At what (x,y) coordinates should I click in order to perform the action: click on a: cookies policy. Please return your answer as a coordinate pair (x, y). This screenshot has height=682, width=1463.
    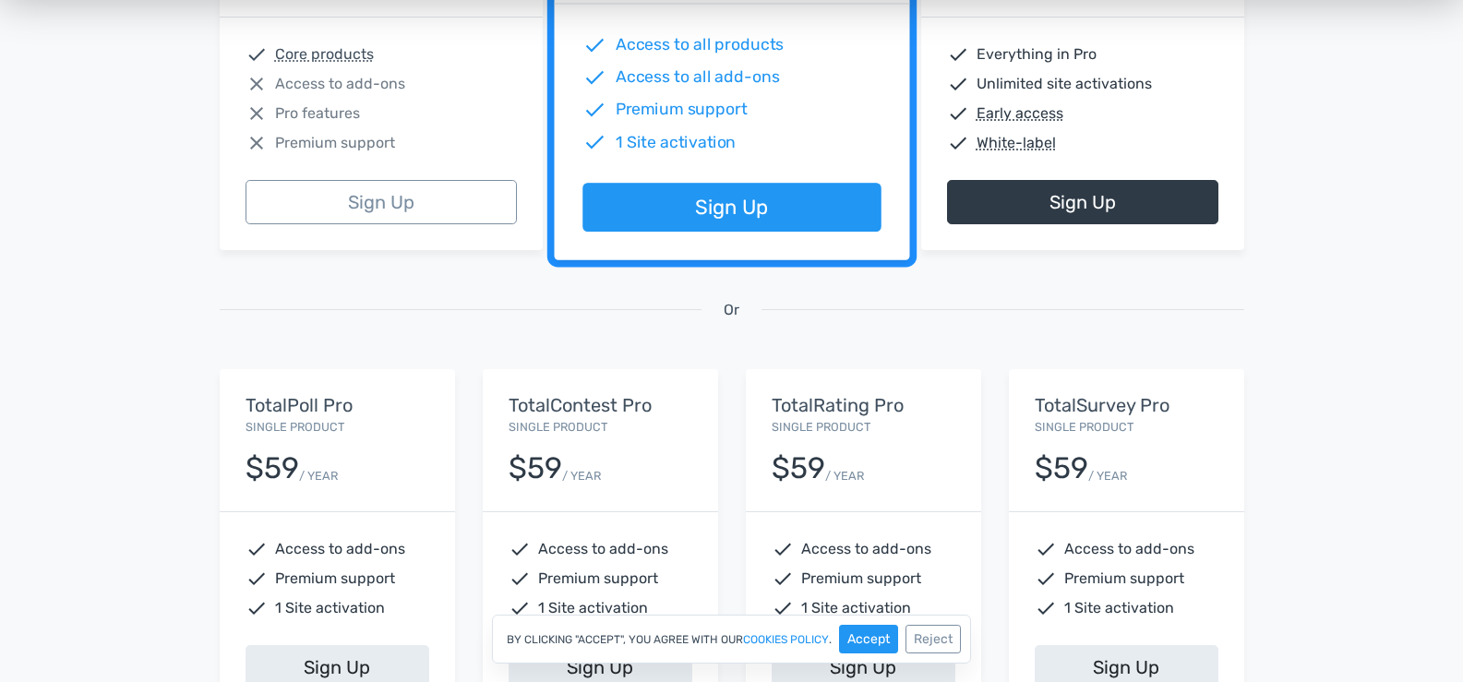
    Looking at the image, I should click on (786, 640).